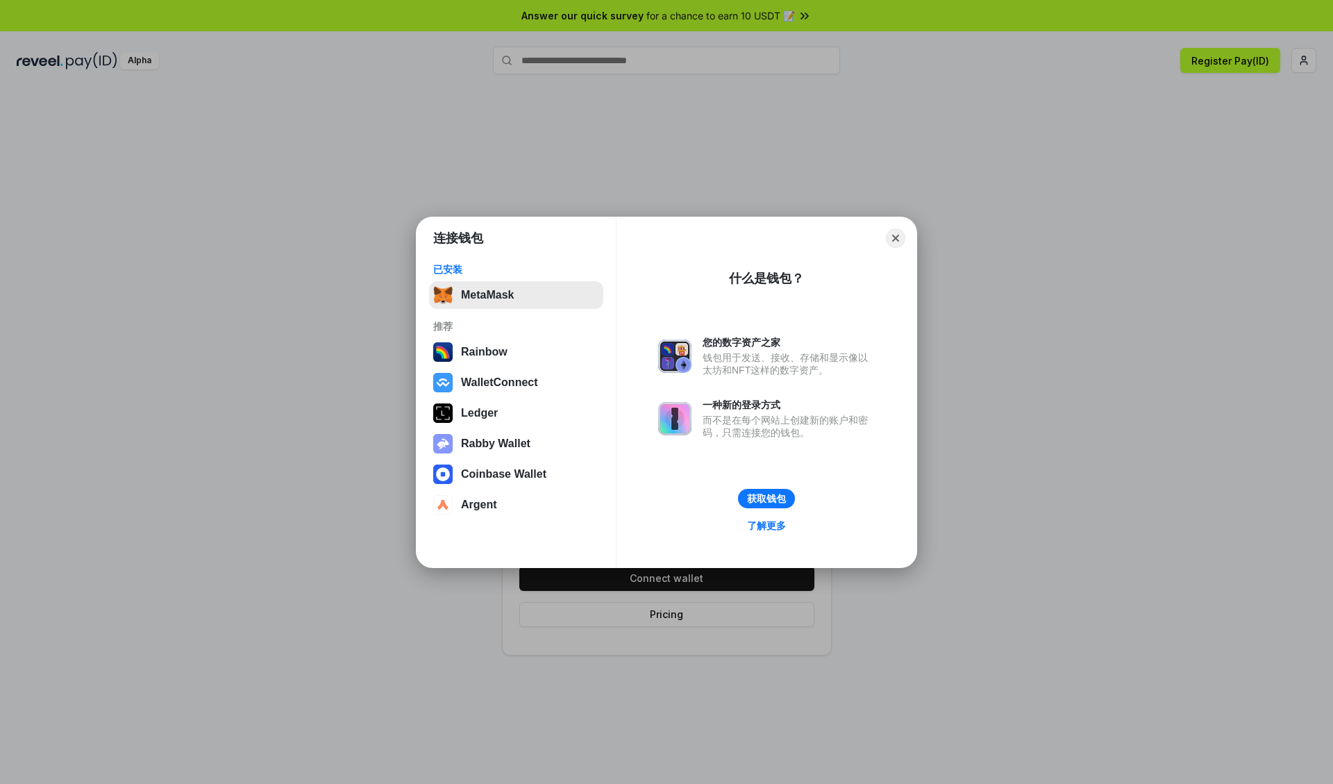 This screenshot has width=1333, height=784. I want to click on div: 钱包用于发送、接收、存储和显示像以太坊和NFT这样的数字资产。, so click(789, 364).